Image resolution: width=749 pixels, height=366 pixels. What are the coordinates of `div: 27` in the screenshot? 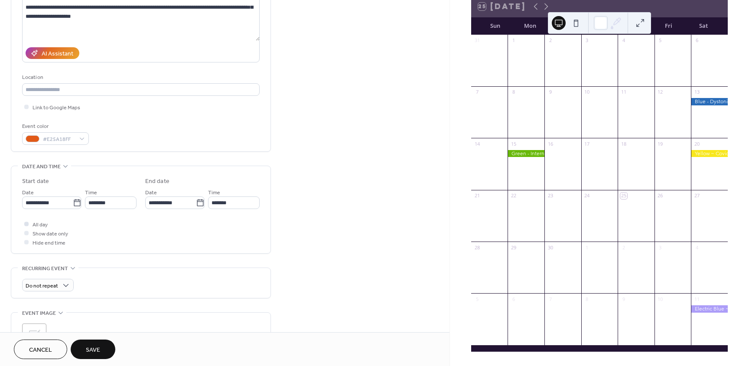 It's located at (697, 196).